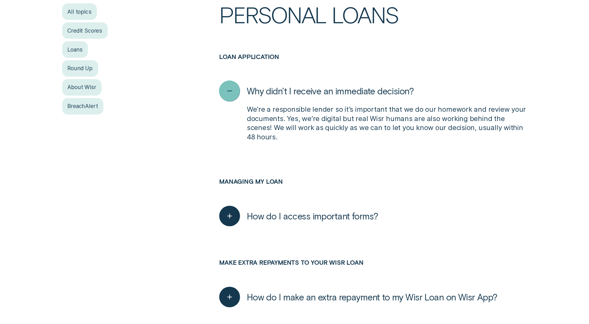 The width and height of the screenshot is (589, 324). What do you see at coordinates (85, 30) in the screenshot?
I see `a: Credit Scores` at bounding box center [85, 30].